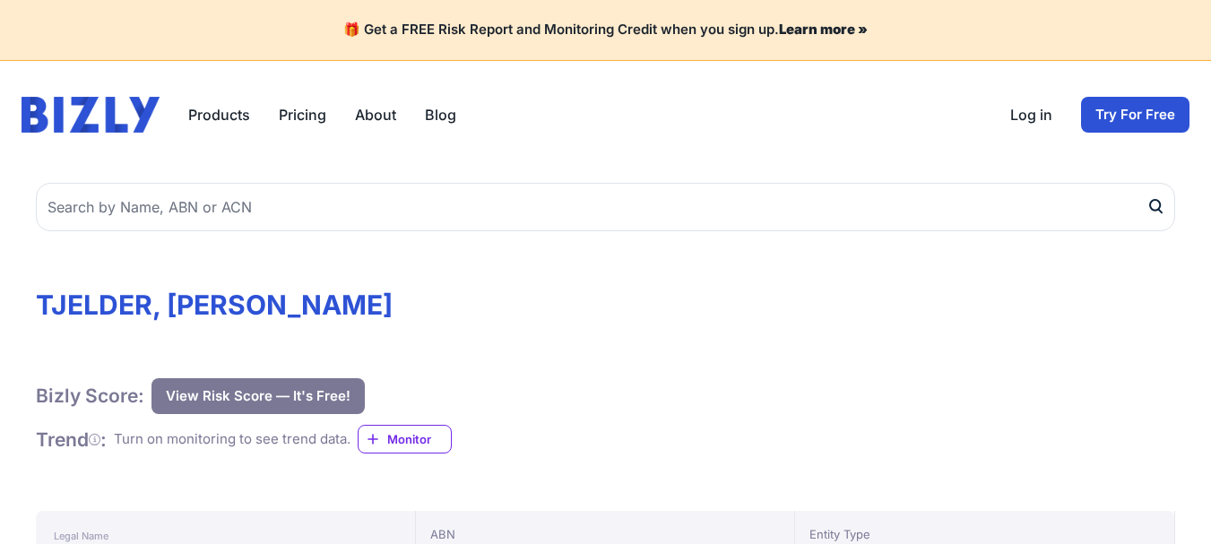 This screenshot has width=1211, height=544. What do you see at coordinates (605, 534) in the screenshot?
I see `div: ABN` at bounding box center [605, 534].